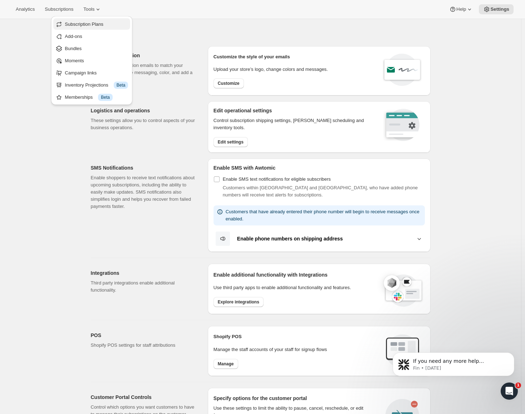 The image size is (525, 414). What do you see at coordinates (277, 179) in the screenshot?
I see `span: Enable SMS text notifications for eligible subscribers` at bounding box center [277, 179].